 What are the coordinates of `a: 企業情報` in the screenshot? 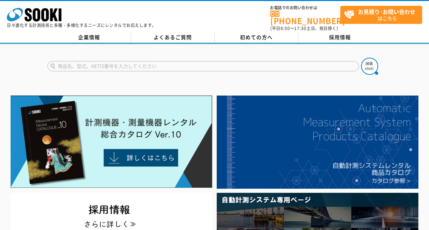 It's located at (89, 38).